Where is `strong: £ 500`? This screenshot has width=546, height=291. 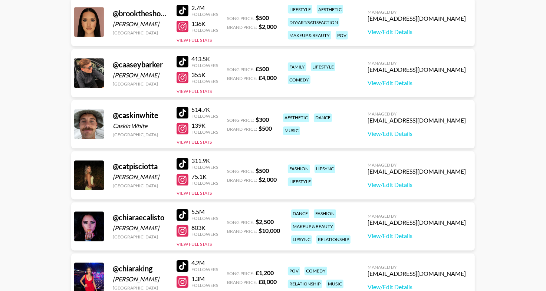 strong: £ 500 is located at coordinates (262, 69).